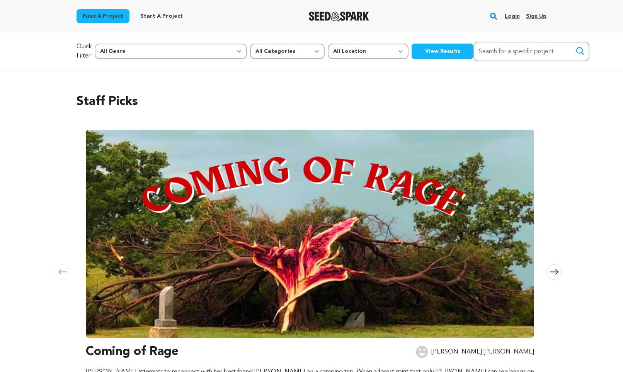 This screenshot has width=623, height=372. Describe the element at coordinates (531, 51) in the screenshot. I see `input: Search for a specific project` at that location.